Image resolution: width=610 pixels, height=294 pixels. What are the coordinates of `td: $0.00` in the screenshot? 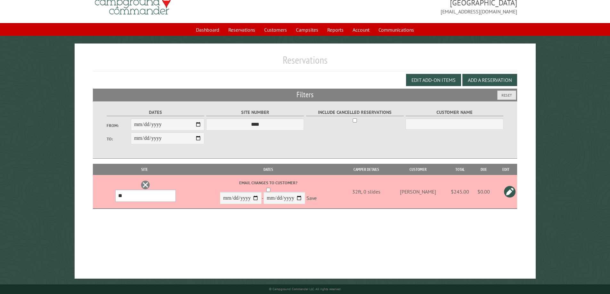 It's located at (484, 192).